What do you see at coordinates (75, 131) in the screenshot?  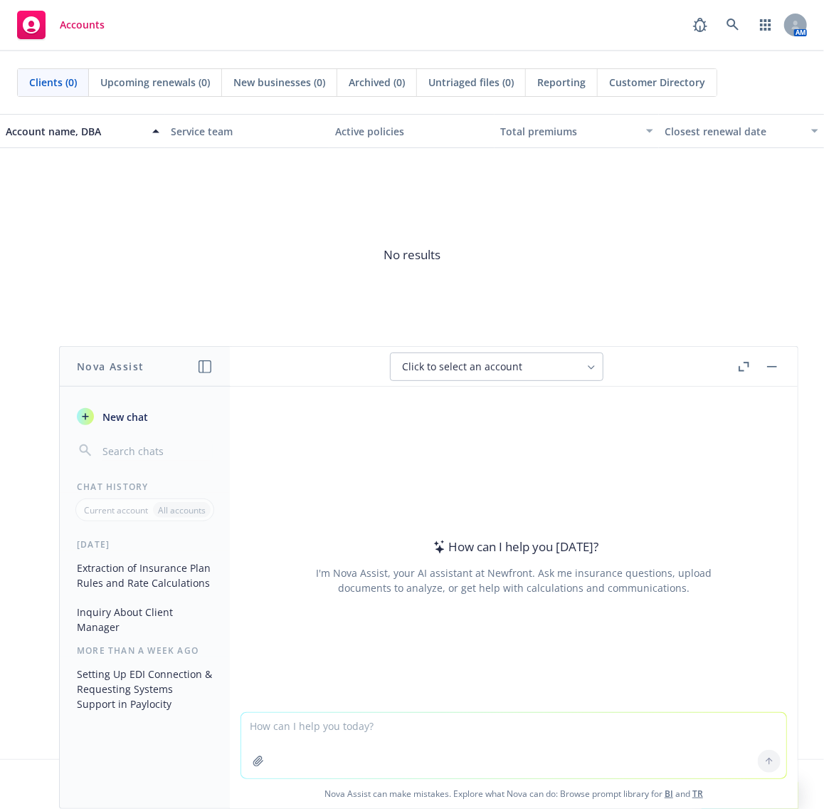 I see `div: Account name, DBA` at bounding box center [75, 131].